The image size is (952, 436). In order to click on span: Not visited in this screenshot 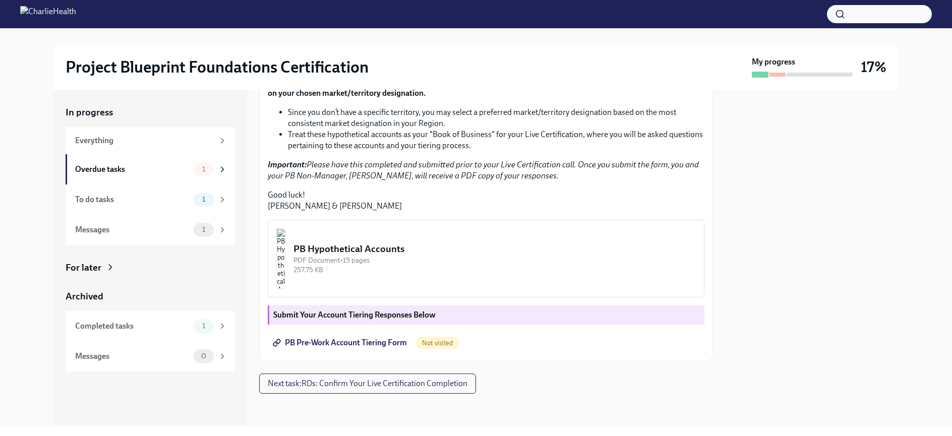, I will do `click(437, 343)`.